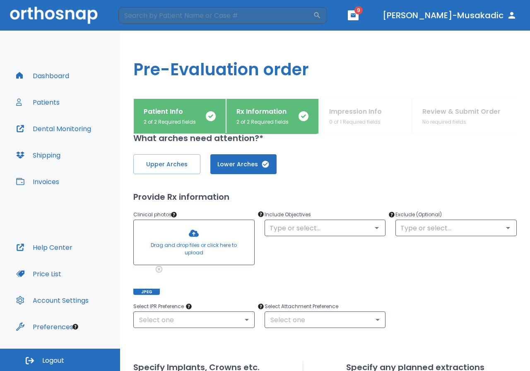 This screenshot has width=530, height=371. I want to click on a: Account Settings, so click(52, 300).